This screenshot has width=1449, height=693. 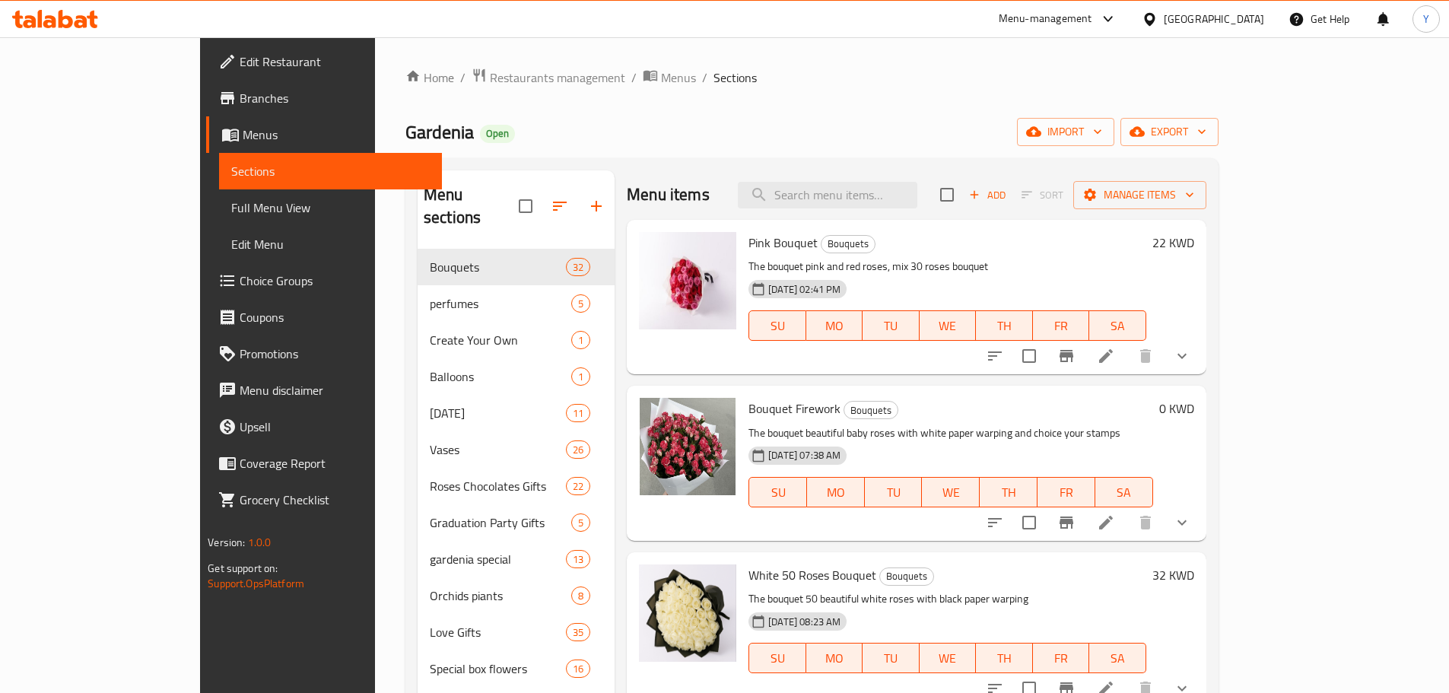 What do you see at coordinates (335, 463) in the screenshot?
I see `span: Coverage Report` at bounding box center [335, 463].